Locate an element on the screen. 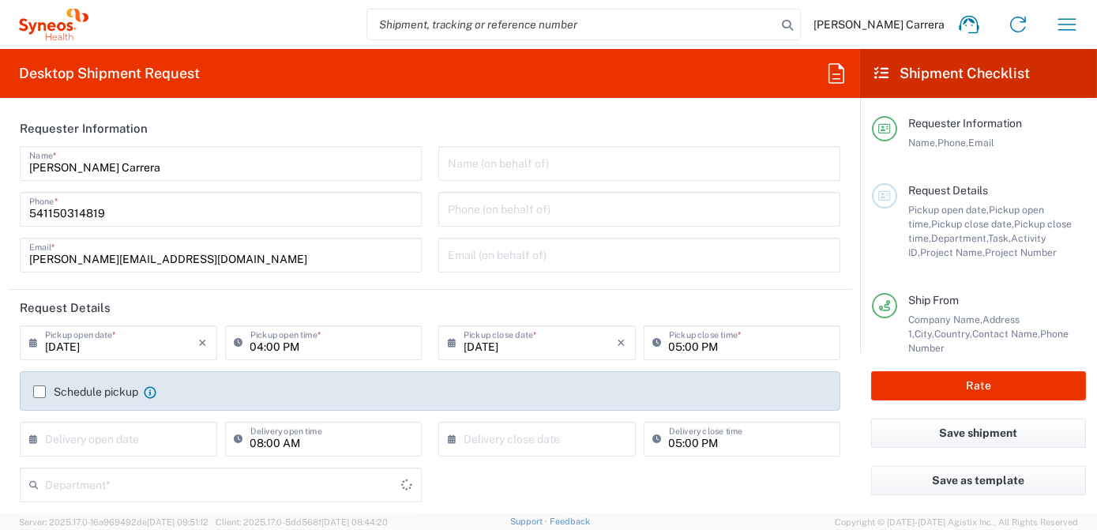 Image resolution: width=1097 pixels, height=530 pixels. span: Server: 2025.17.0-16a969492de is located at coordinates (114, 522).